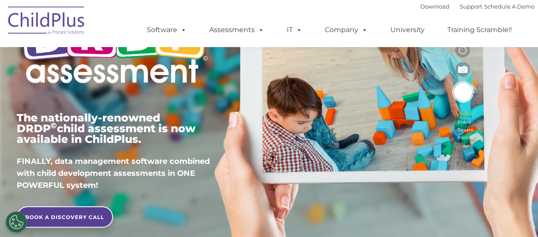 This screenshot has width=538, height=237. What do you see at coordinates (479, 30) in the screenshot?
I see `a: Training Scramble!!` at bounding box center [479, 30].